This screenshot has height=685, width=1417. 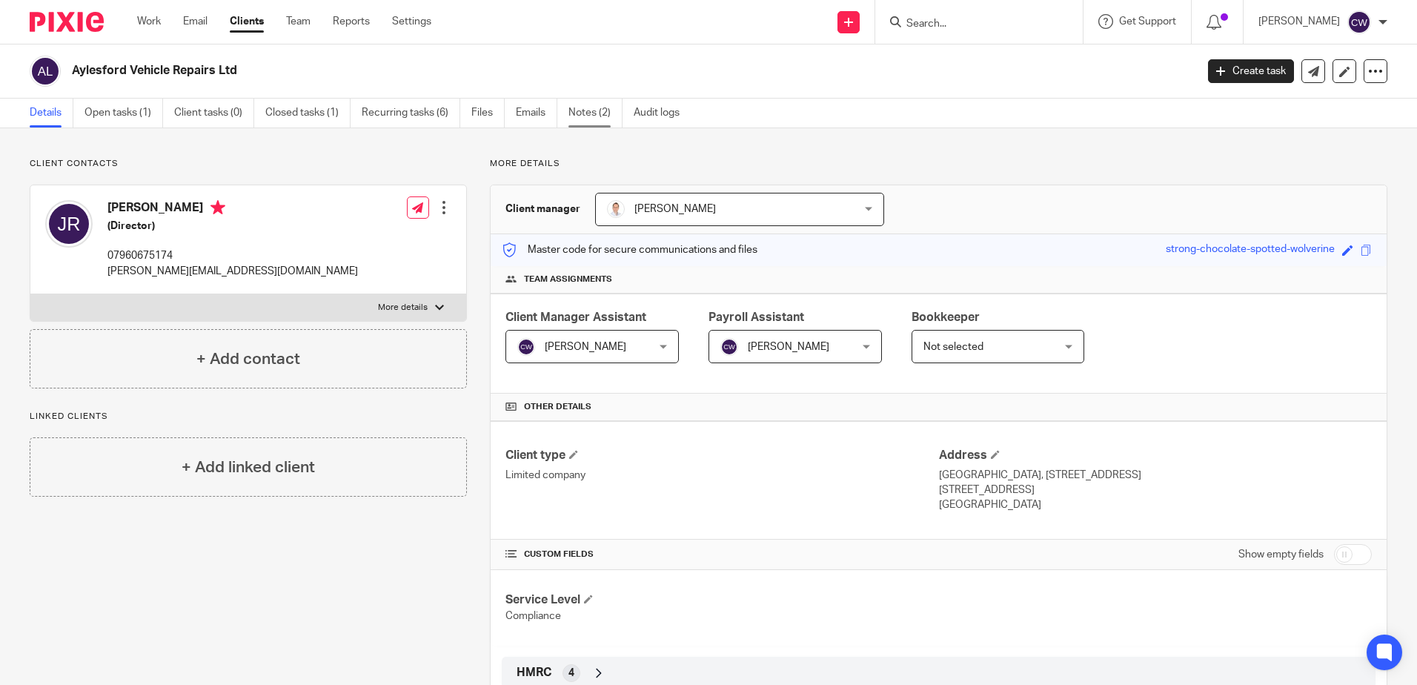 I want to click on i: Primary, so click(x=218, y=207).